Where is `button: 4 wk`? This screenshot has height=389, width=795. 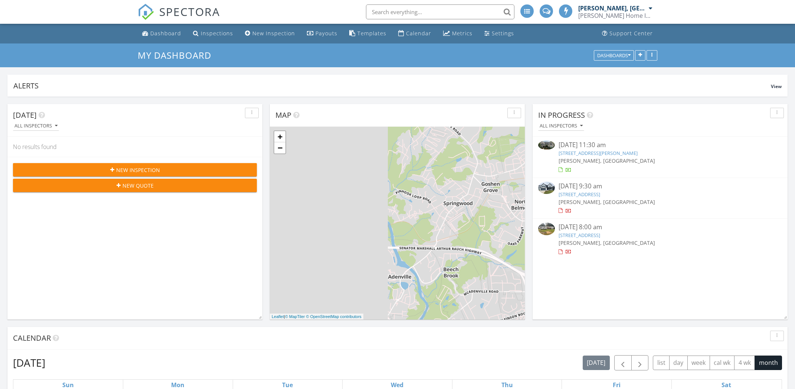
button: 4 wk is located at coordinates (745, 362).